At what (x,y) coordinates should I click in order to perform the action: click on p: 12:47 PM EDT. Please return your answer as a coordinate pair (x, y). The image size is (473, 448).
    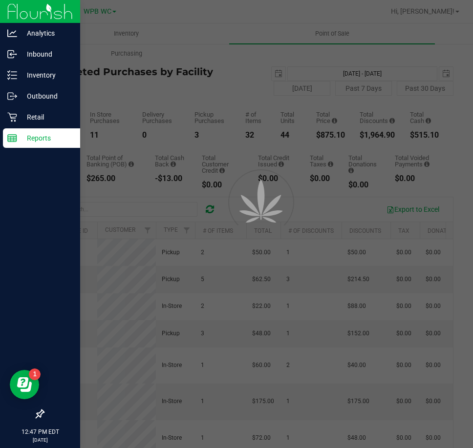
    Looking at the image, I should click on (40, 432).